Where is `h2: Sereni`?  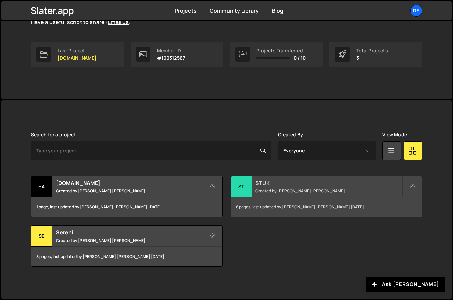 h2: Sereni is located at coordinates (129, 232).